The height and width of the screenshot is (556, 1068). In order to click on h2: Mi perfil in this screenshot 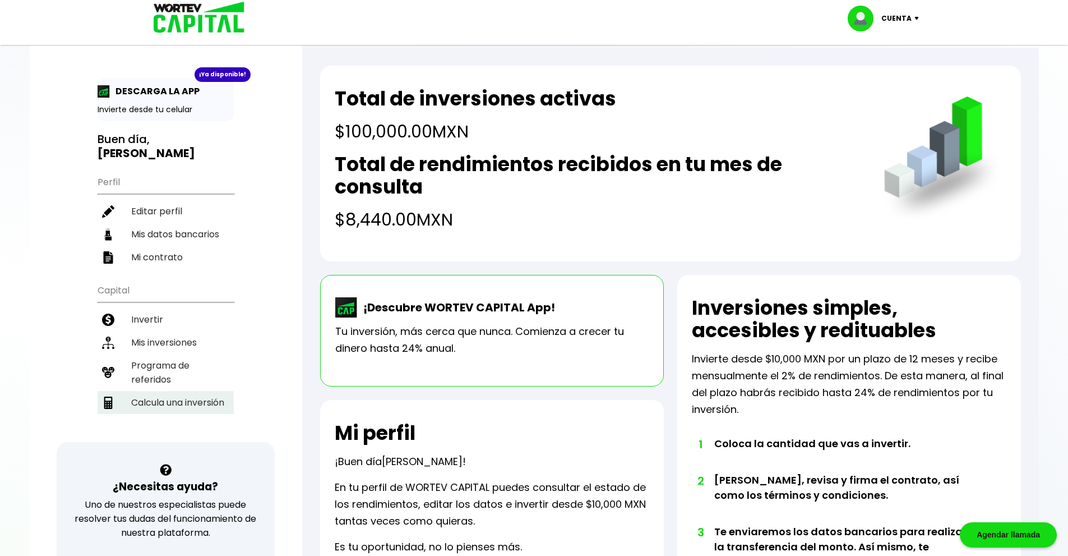, I will do `click(375, 433)`.